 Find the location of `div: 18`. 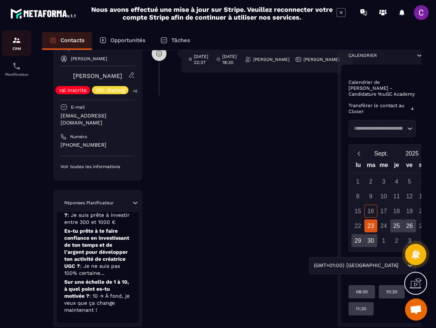

div: 18 is located at coordinates (396, 211).